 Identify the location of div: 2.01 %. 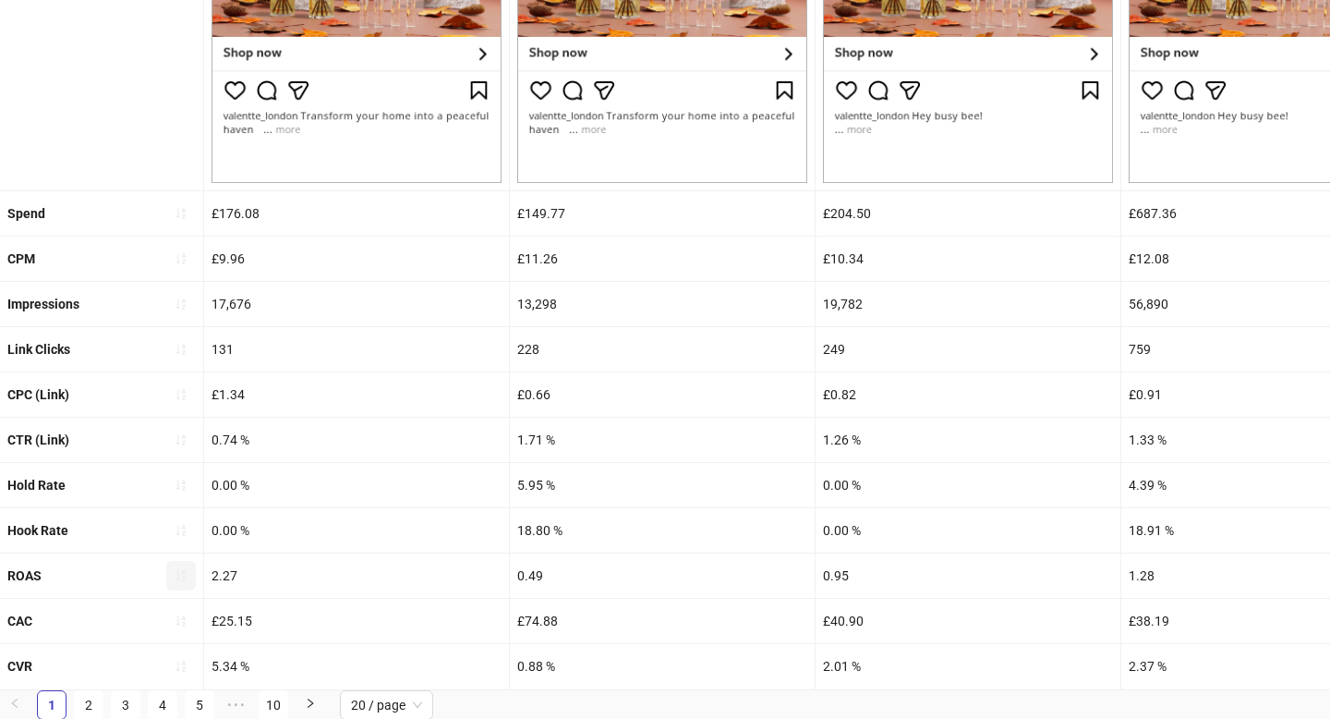
(968, 666).